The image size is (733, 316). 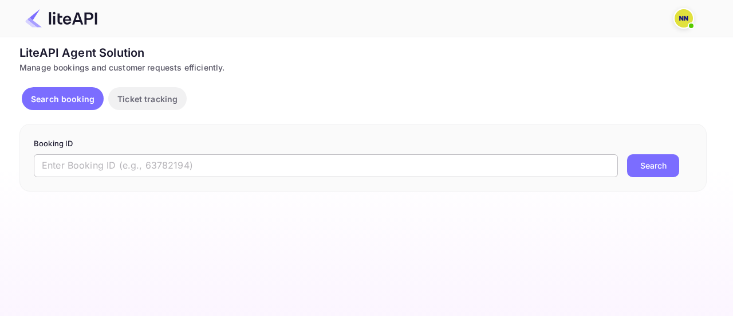 I want to click on img: LiteAPI Logo, so click(x=61, y=18).